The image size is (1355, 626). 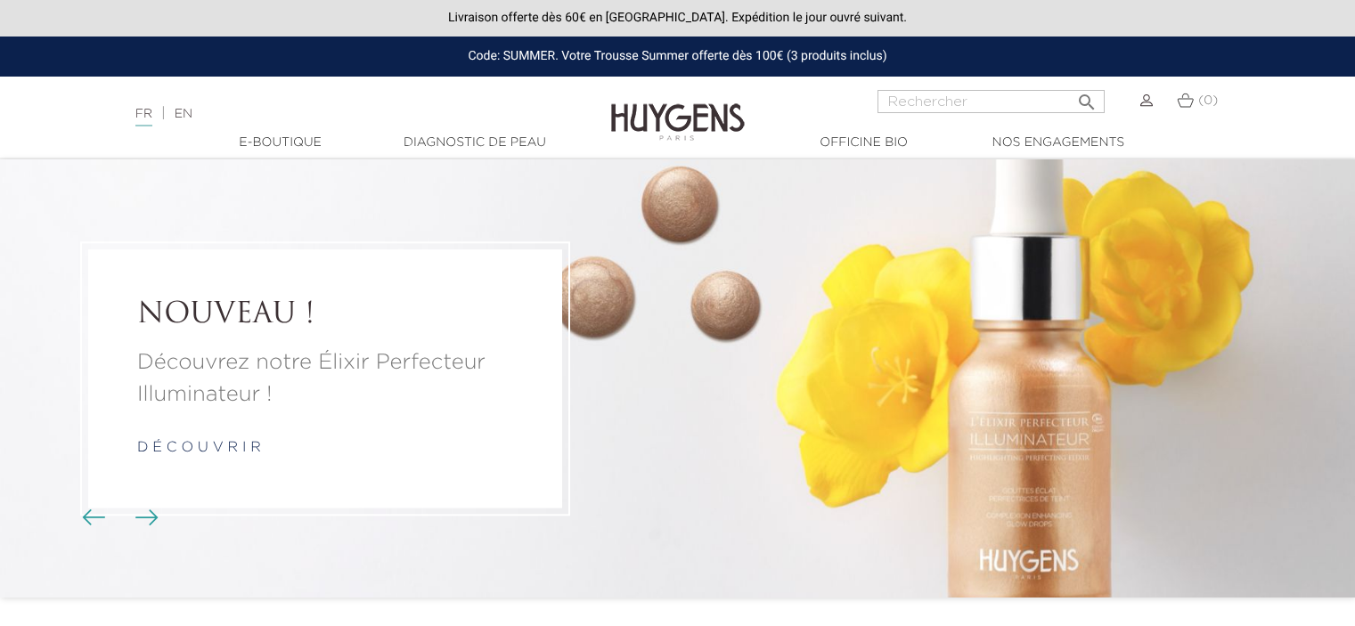 What do you see at coordinates (118, 518) in the screenshot?
I see `div: Boutons du carrousel` at bounding box center [118, 518].